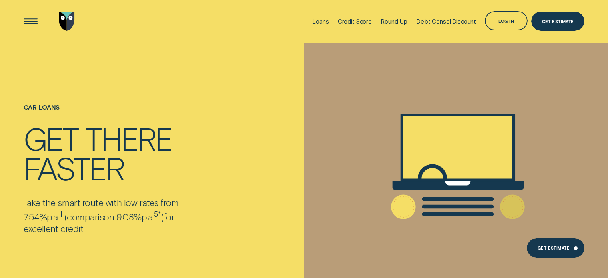 The image size is (608, 278). I want to click on div: Debt Consol Discount, so click(446, 21).